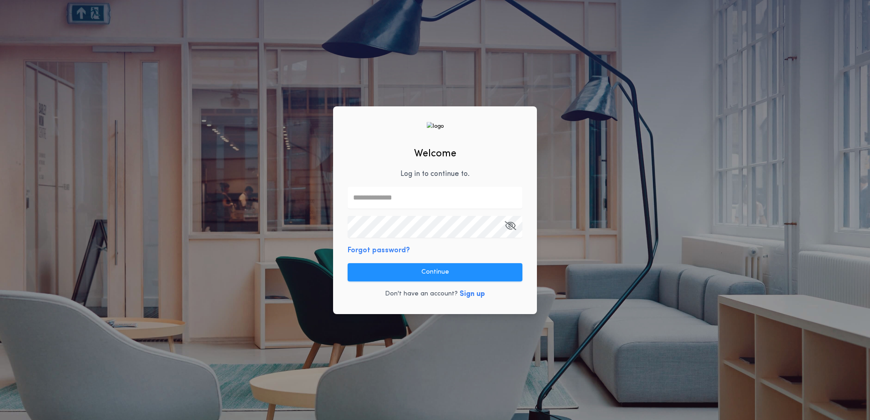 This screenshot has height=420, width=870. What do you see at coordinates (378, 251) in the screenshot?
I see `button: Forgot password?` at bounding box center [378, 251].